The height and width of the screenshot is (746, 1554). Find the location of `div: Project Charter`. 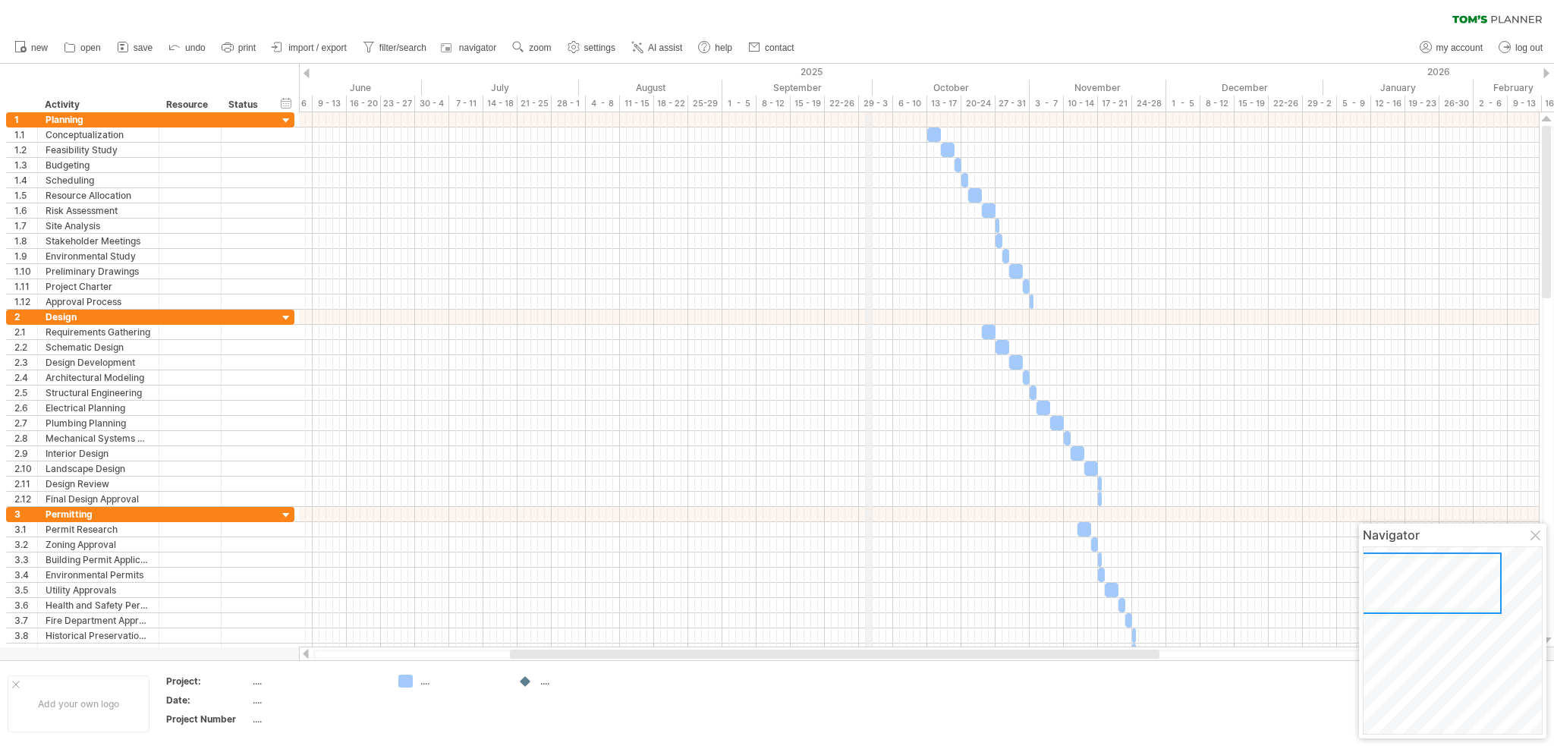

div: Project Charter is located at coordinates (98, 286).